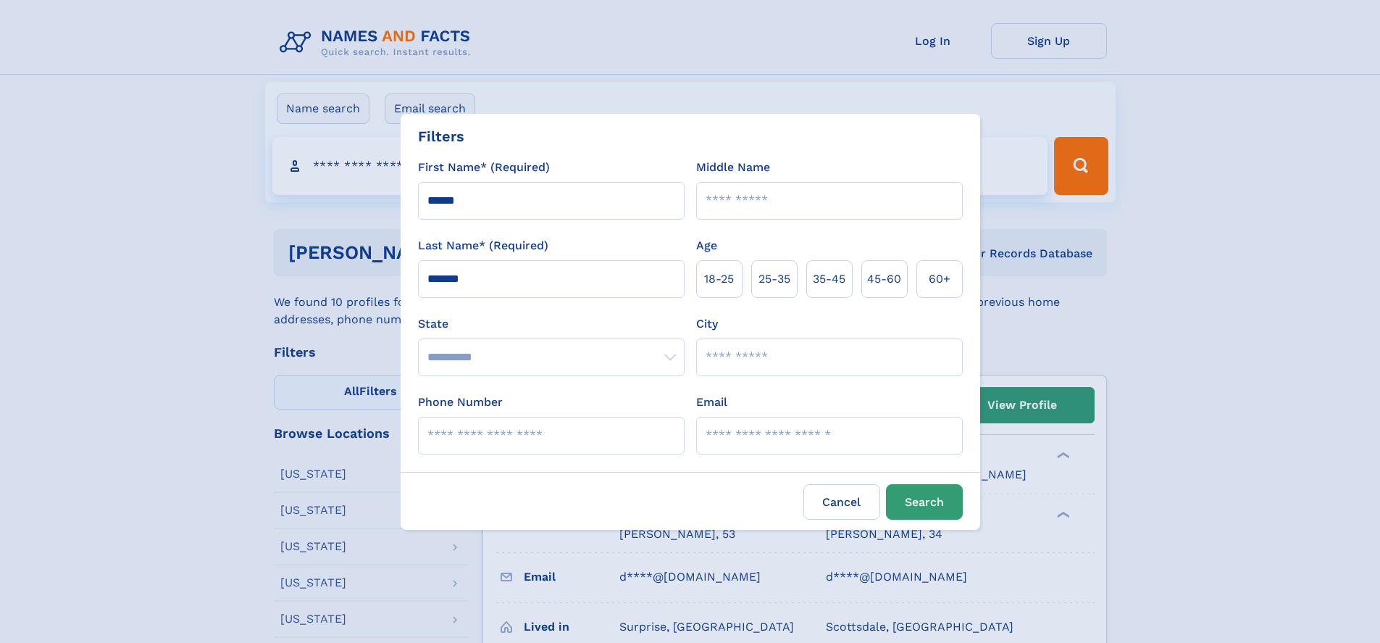 The width and height of the screenshot is (1380, 643). What do you see at coordinates (884, 279) in the screenshot?
I see `span: 45‑60` at bounding box center [884, 279].